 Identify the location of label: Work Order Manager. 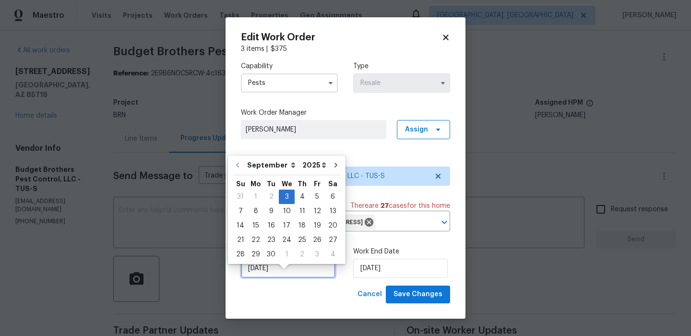
(346, 113).